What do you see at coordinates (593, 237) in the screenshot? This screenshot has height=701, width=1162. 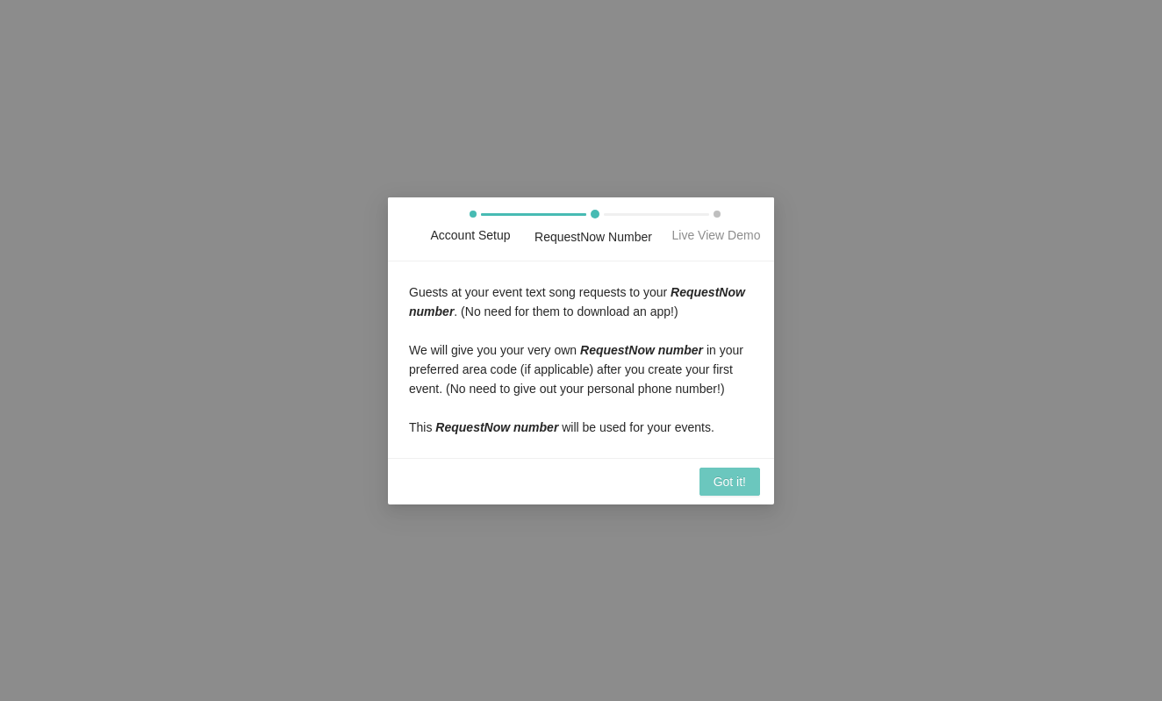 I see `div: RequestNow Number` at bounding box center [593, 237].